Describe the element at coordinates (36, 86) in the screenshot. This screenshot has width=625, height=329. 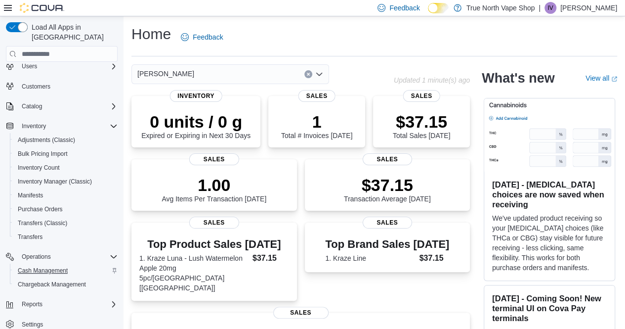
I see `a: Customers` at that location.